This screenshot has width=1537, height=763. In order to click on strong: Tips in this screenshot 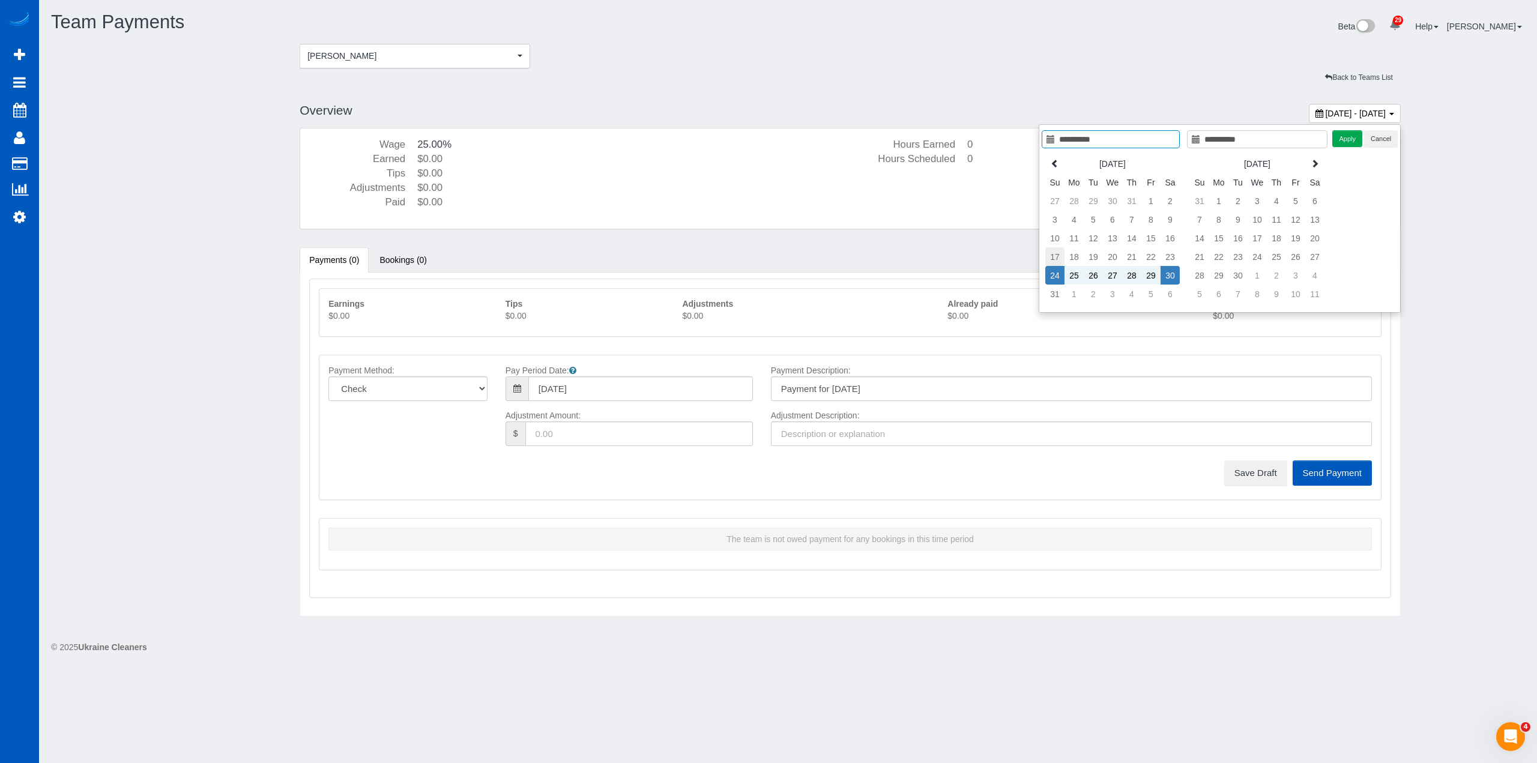, I will do `click(514, 304)`.